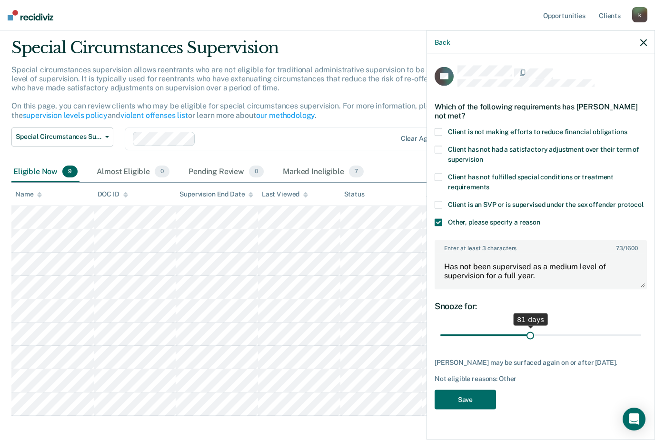  Describe the element at coordinates (530, 320) in the screenshot. I see `div: 81 days` at that location.